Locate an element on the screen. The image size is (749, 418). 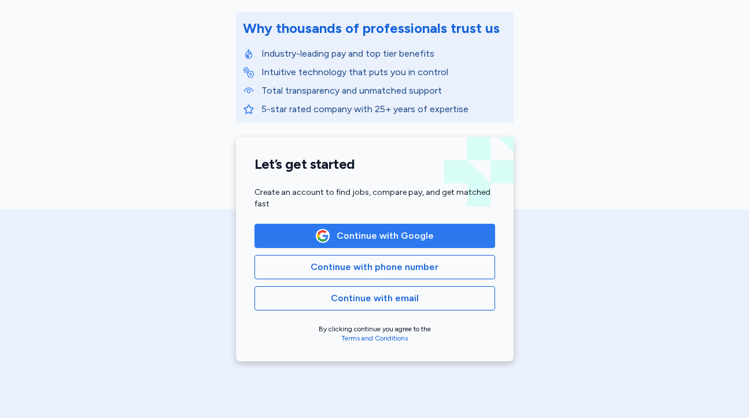
a: Terms and Conditions is located at coordinates (374, 339).